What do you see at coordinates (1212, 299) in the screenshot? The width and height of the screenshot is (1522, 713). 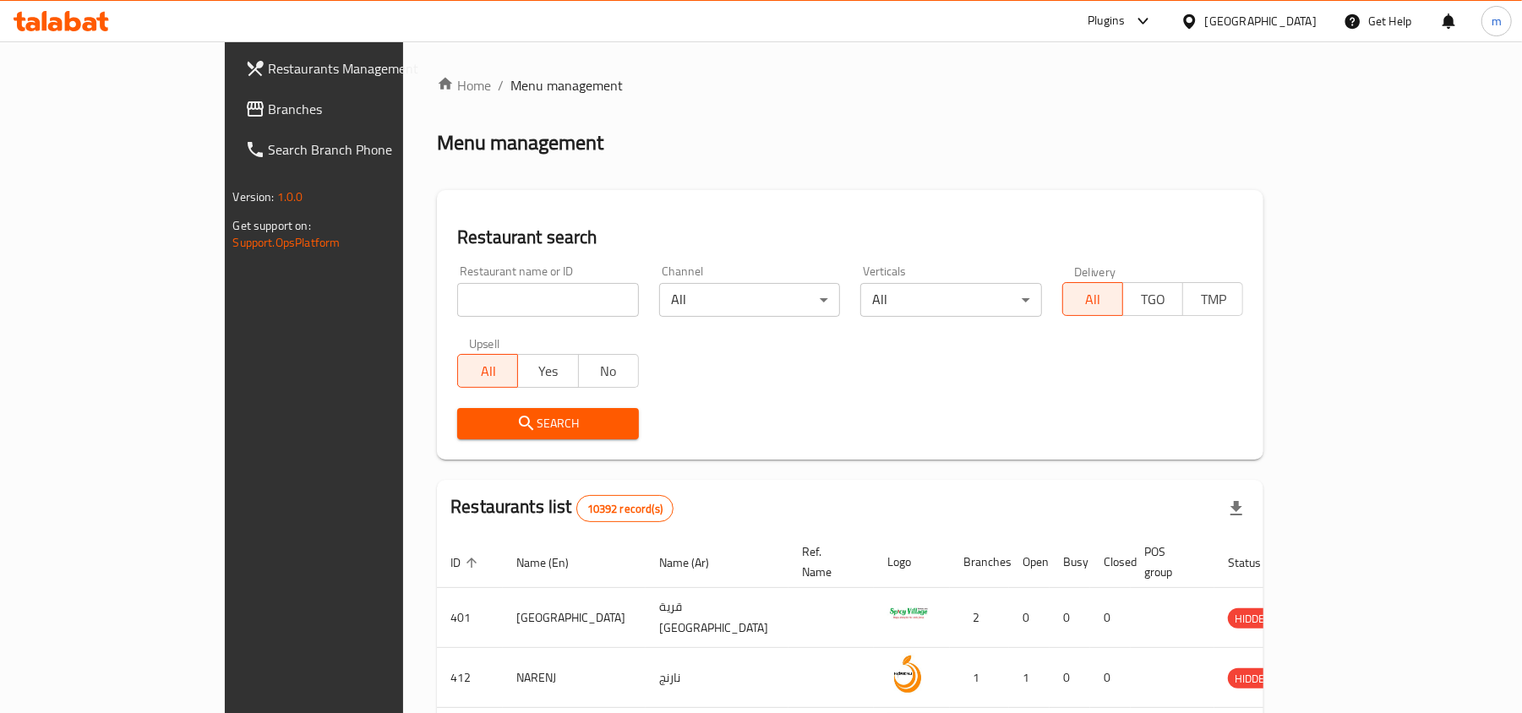 I see `span: TMP` at bounding box center [1212, 299].